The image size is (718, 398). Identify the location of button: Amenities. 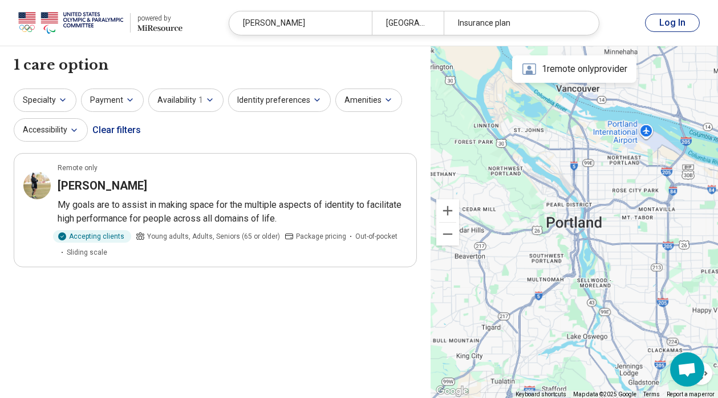
(369, 100).